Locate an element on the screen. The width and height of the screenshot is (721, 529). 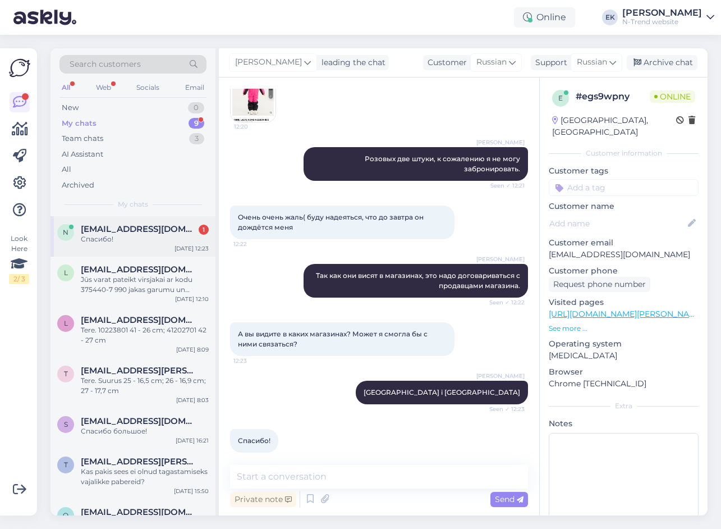
span: My chats is located at coordinates (133, 204).